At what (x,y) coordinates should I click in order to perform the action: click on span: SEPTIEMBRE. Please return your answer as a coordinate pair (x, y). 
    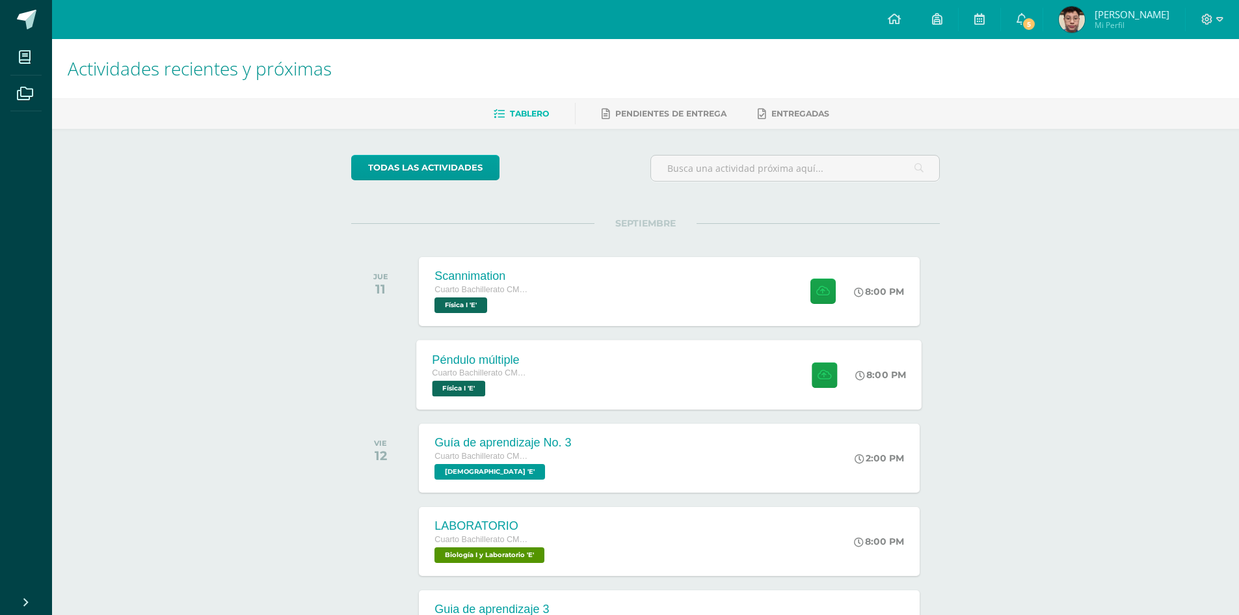
    Looking at the image, I should click on (645, 223).